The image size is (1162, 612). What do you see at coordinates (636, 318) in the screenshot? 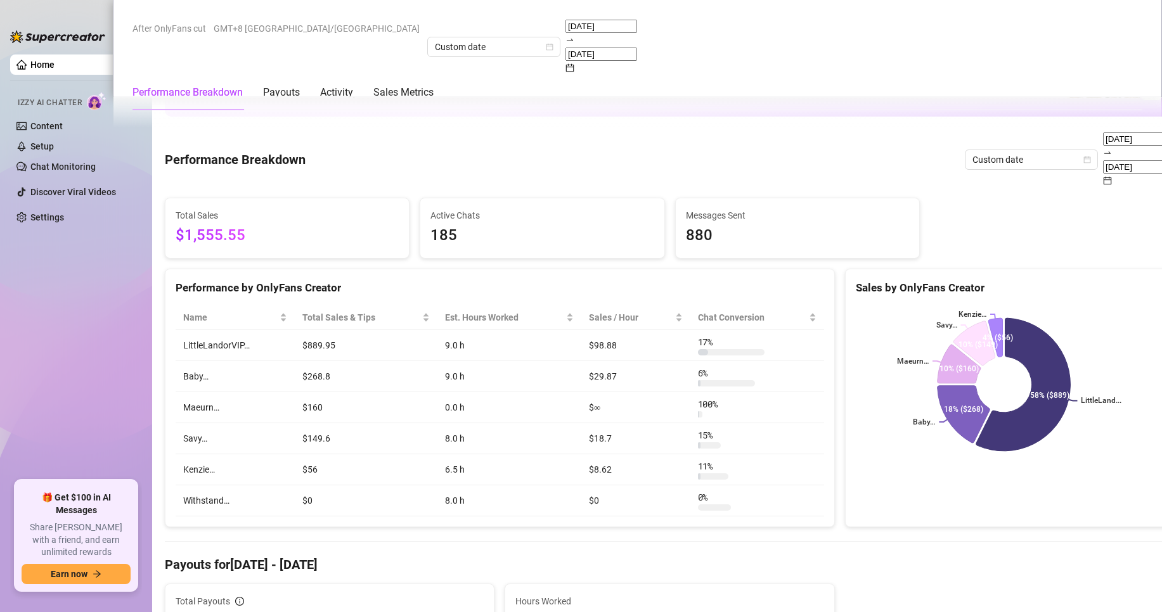
I see `th: Sales / Hour` at bounding box center [636, 318].